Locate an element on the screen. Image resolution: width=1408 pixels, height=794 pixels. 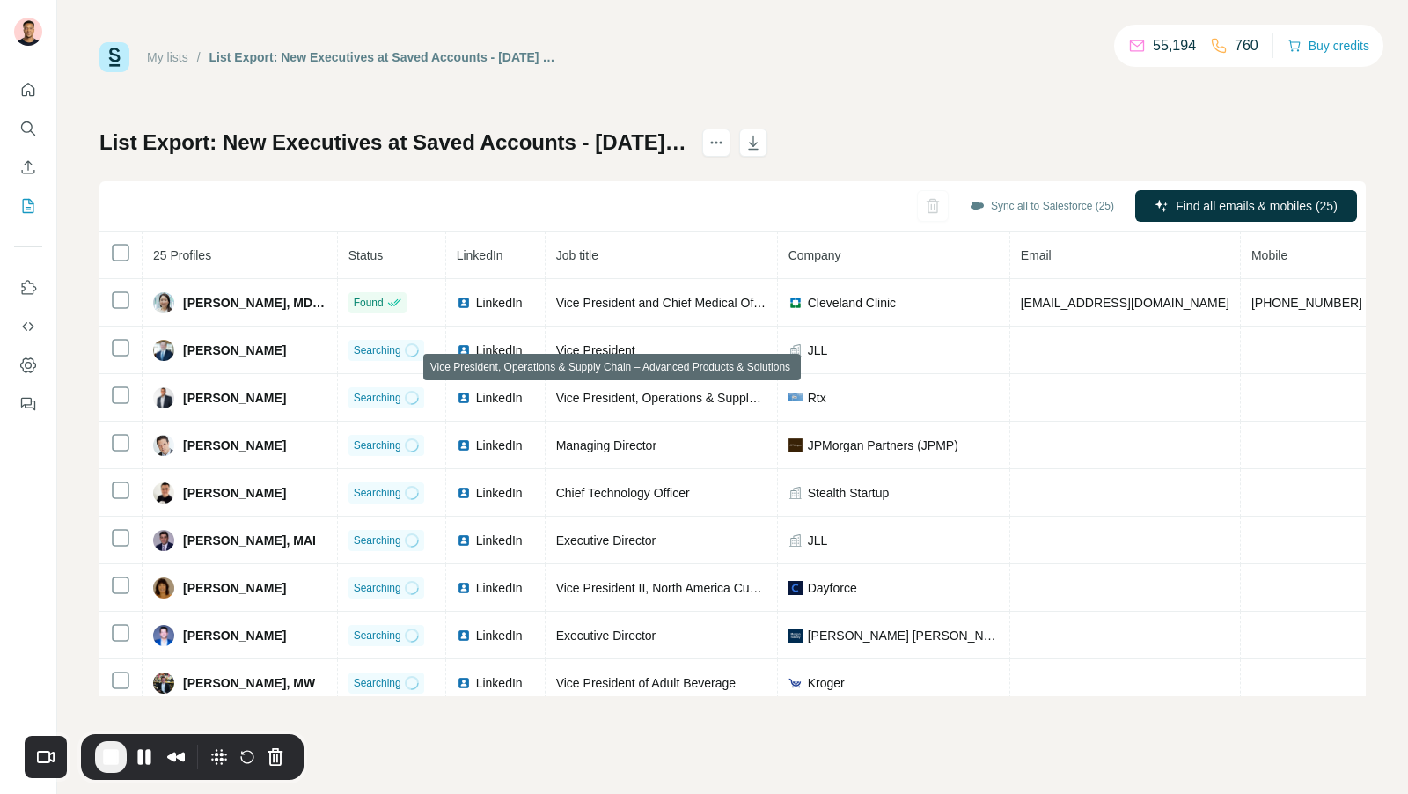
button: Enrich CSV is located at coordinates (28, 167).